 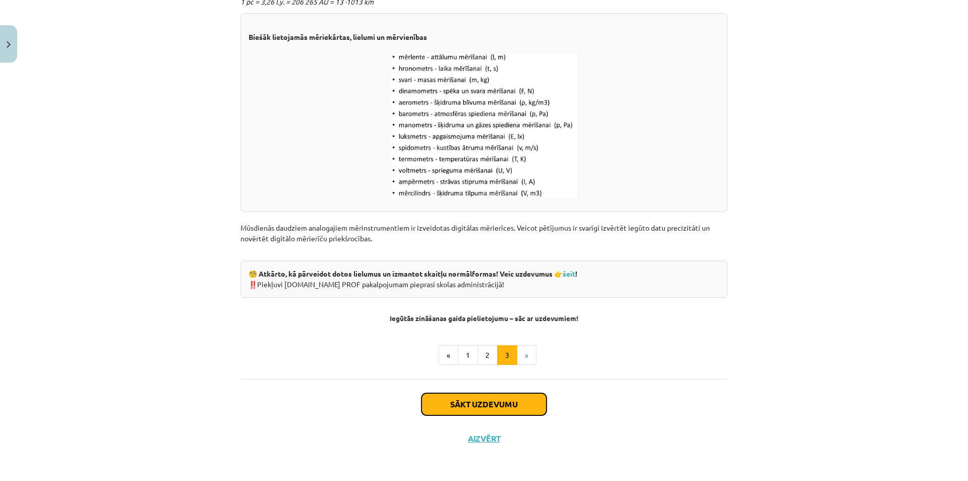 I want to click on button: 2, so click(x=488, y=355).